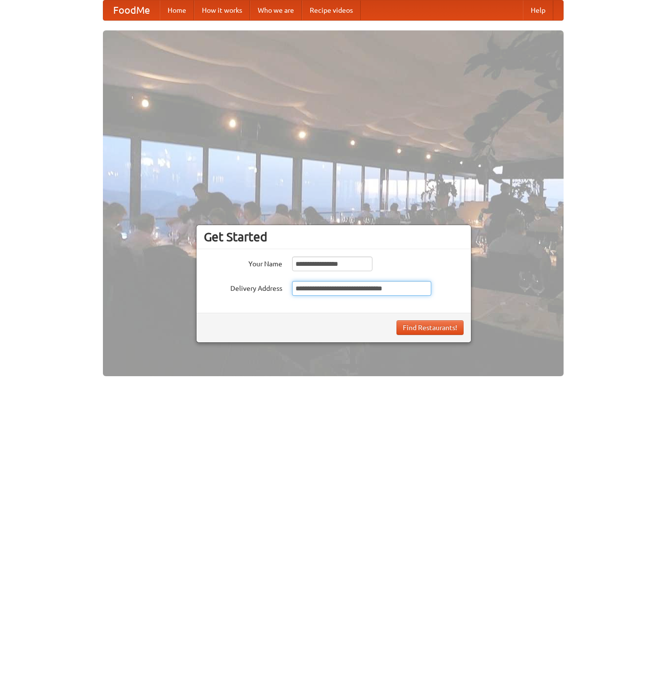 The height and width of the screenshot is (694, 666). What do you see at coordinates (430, 328) in the screenshot?
I see `button: Find Restaurants!` at bounding box center [430, 328].